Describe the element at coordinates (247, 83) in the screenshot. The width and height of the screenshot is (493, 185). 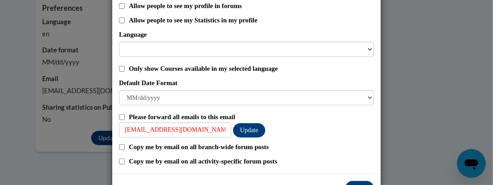
I see `label: Default Date Format` at that location.